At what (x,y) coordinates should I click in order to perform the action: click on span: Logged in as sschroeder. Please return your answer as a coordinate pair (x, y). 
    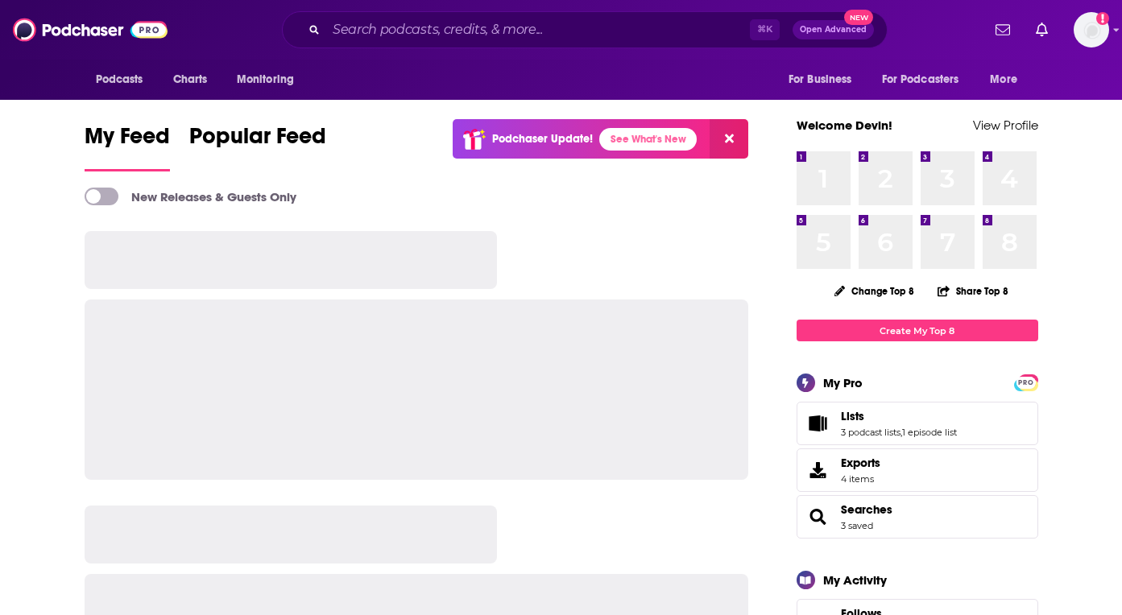
    Looking at the image, I should click on (1091, 30).